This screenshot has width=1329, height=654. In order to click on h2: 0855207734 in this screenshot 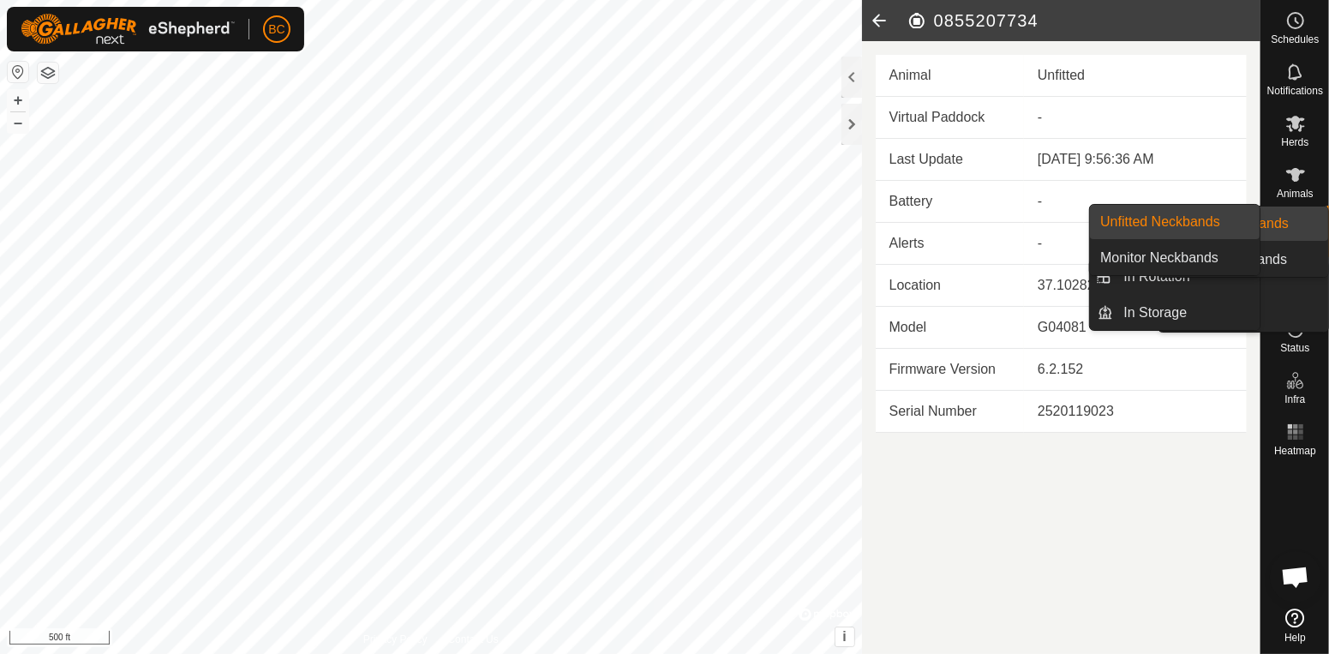, I will do `click(1083, 21)`.